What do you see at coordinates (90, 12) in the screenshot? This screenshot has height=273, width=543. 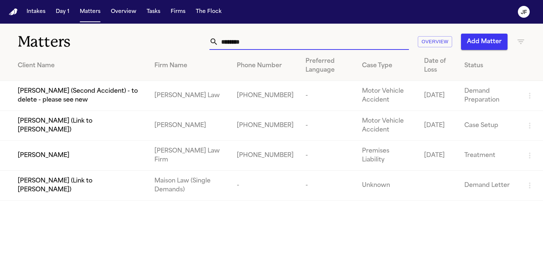 I see `a: Matters` at bounding box center [90, 12].